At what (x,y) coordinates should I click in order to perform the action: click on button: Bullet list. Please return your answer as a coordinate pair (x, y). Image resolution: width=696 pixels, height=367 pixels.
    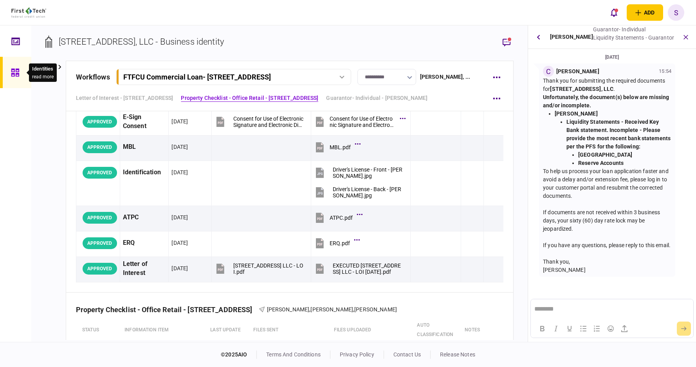
    Looking at the image, I should click on (583, 328).